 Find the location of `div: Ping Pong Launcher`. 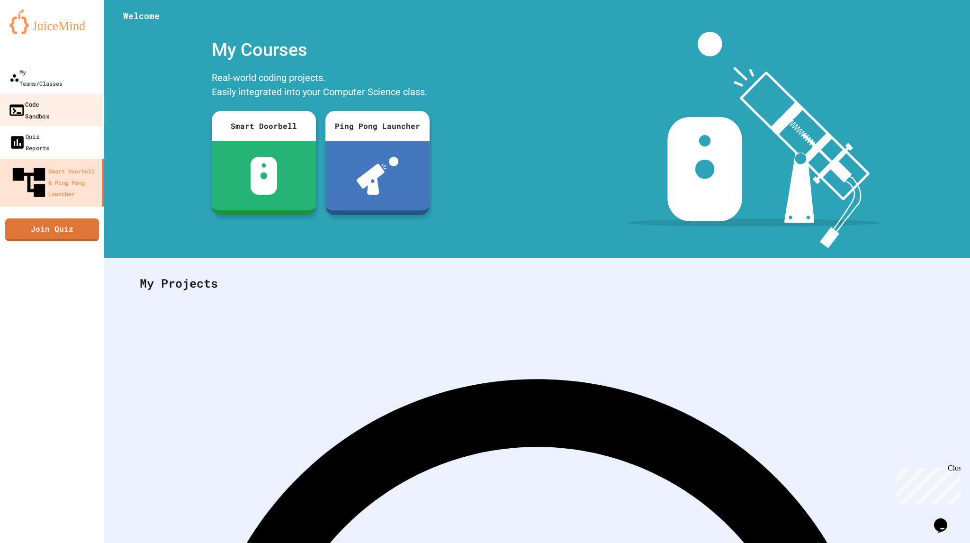

div: Ping Pong Launcher is located at coordinates (377, 126).